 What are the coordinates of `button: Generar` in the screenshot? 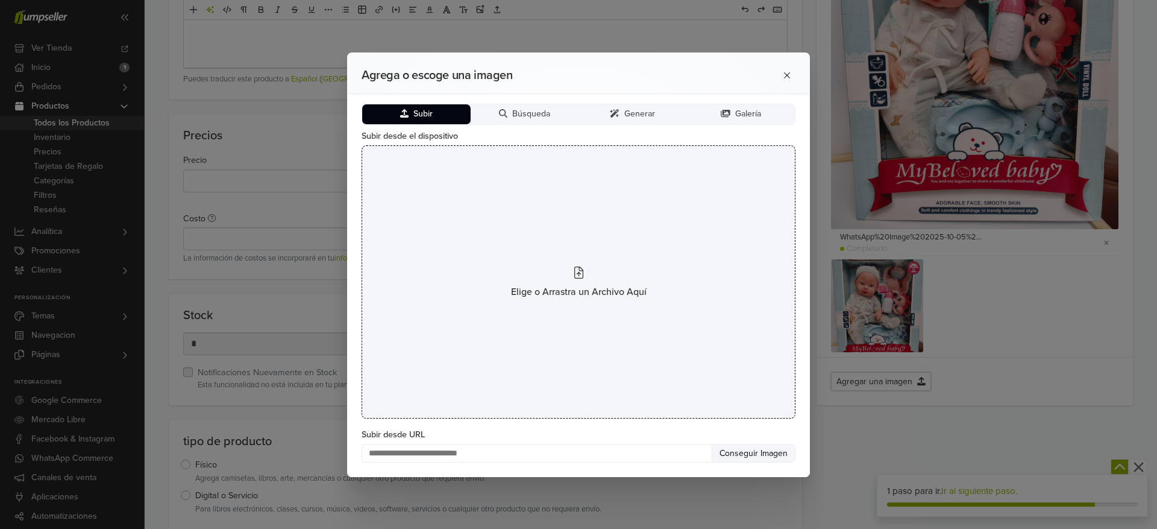 It's located at (633, 114).